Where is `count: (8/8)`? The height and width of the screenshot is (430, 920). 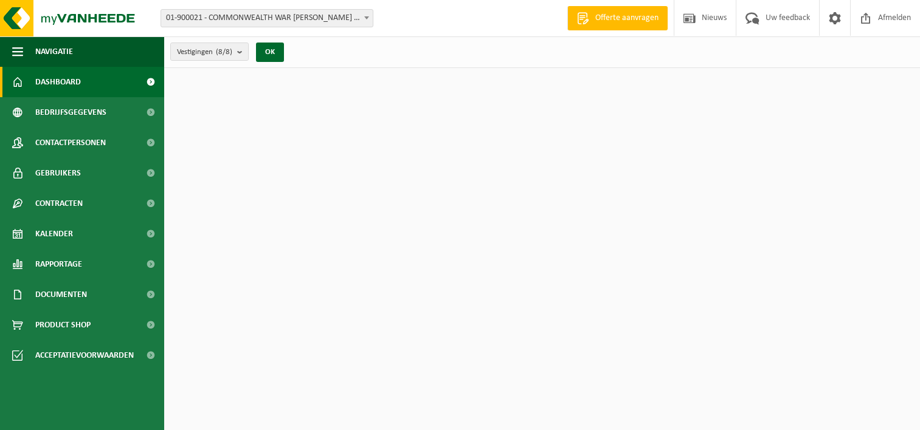
count: (8/8) is located at coordinates (224, 52).